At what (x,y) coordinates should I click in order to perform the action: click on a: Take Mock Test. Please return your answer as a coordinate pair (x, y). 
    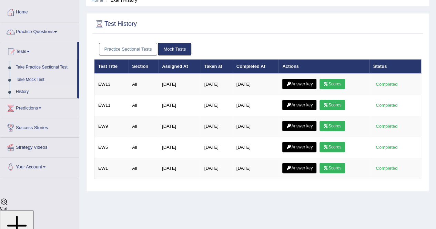
    Looking at the image, I should click on (45, 80).